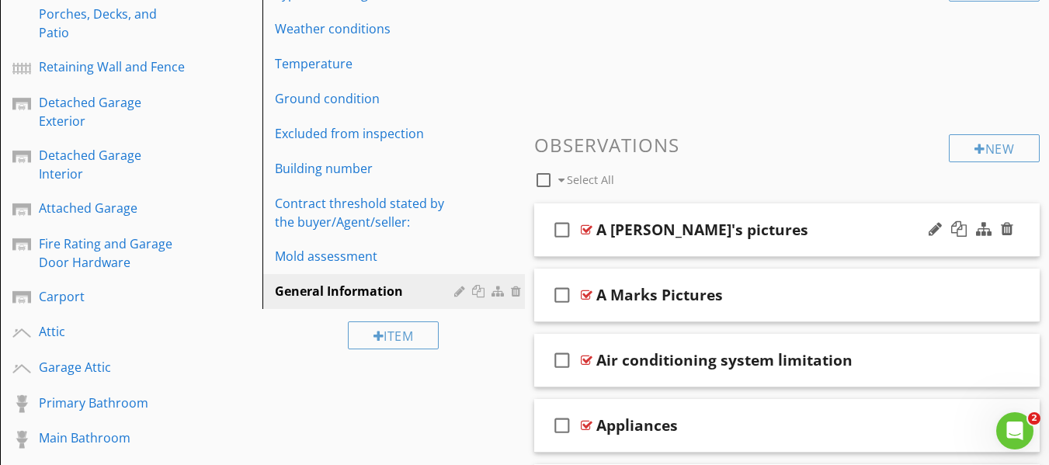 This screenshot has height=465, width=1049. What do you see at coordinates (366, 168) in the screenshot?
I see `div: Building number` at bounding box center [366, 168].